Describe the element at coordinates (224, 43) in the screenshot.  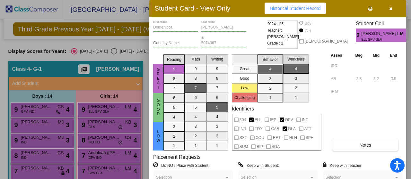
I see `input: Enter ID` at that location.